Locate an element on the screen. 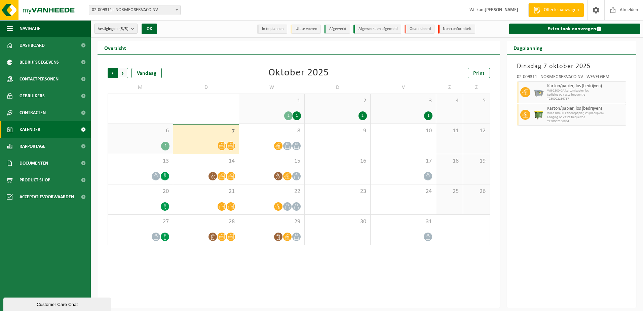  span: 20 is located at coordinates (140, 191).